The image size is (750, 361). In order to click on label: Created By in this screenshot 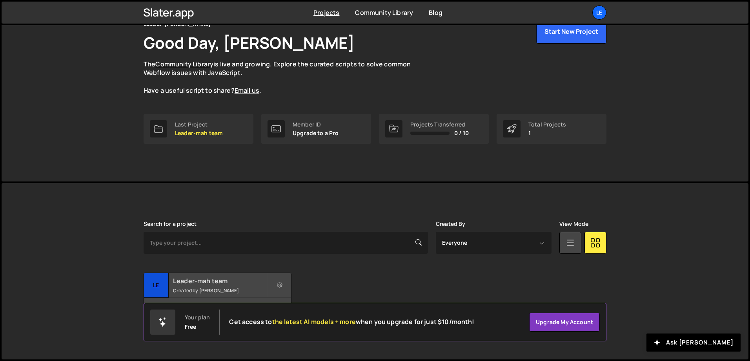, I will do `click(451, 224)`.